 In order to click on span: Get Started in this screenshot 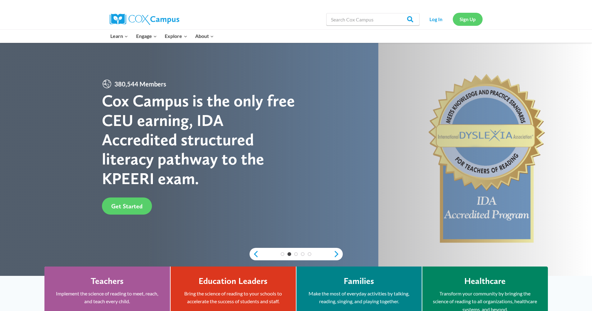, I will do `click(127, 206)`.